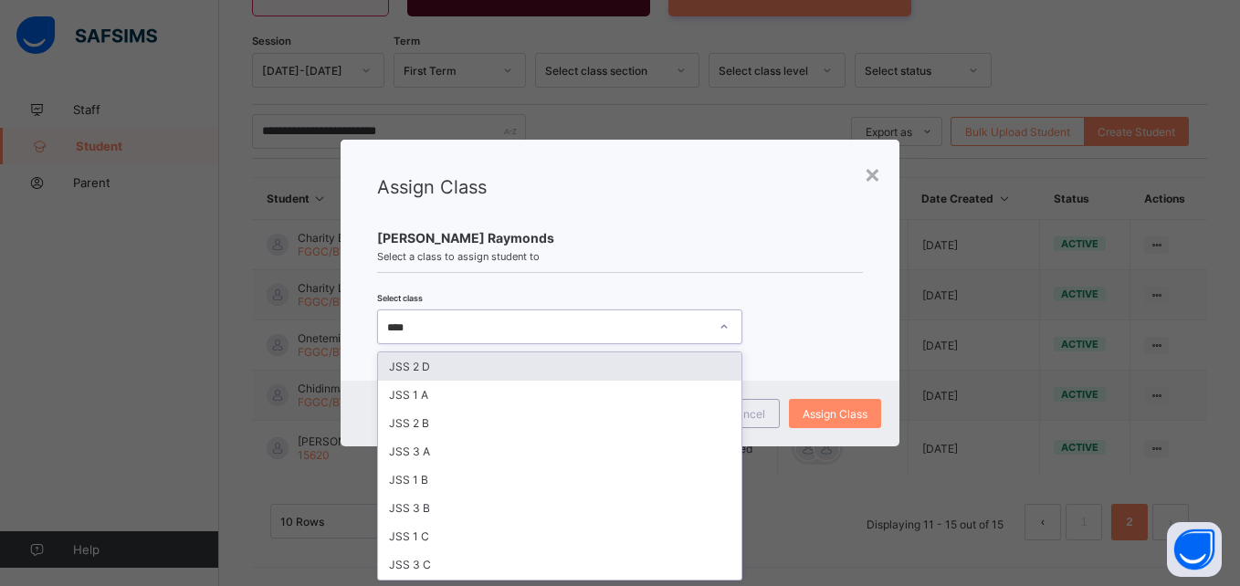  What do you see at coordinates (560, 564) in the screenshot?
I see `div: JSS 3 C` at bounding box center [560, 564].